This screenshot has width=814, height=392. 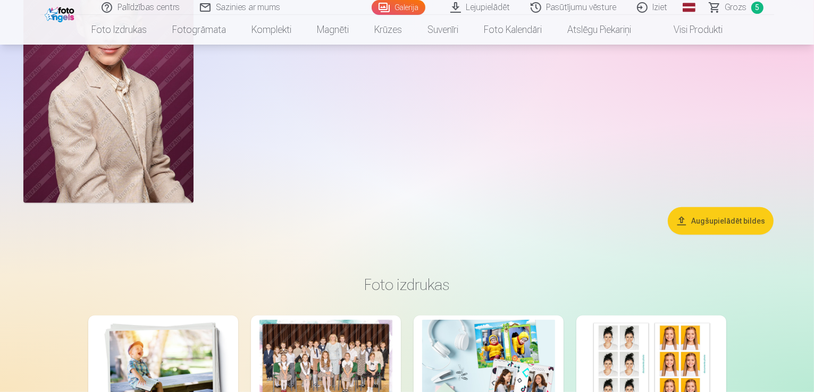 What do you see at coordinates (61, 13) in the screenshot?
I see `img: /fa1` at bounding box center [61, 13].